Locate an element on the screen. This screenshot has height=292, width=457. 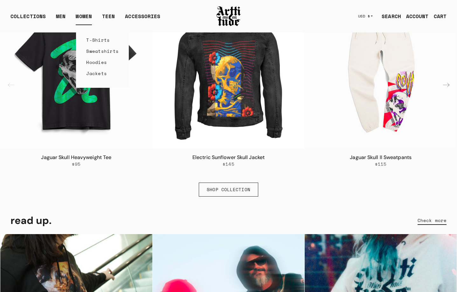
ul: Main navigation is located at coordinates (85, 19).